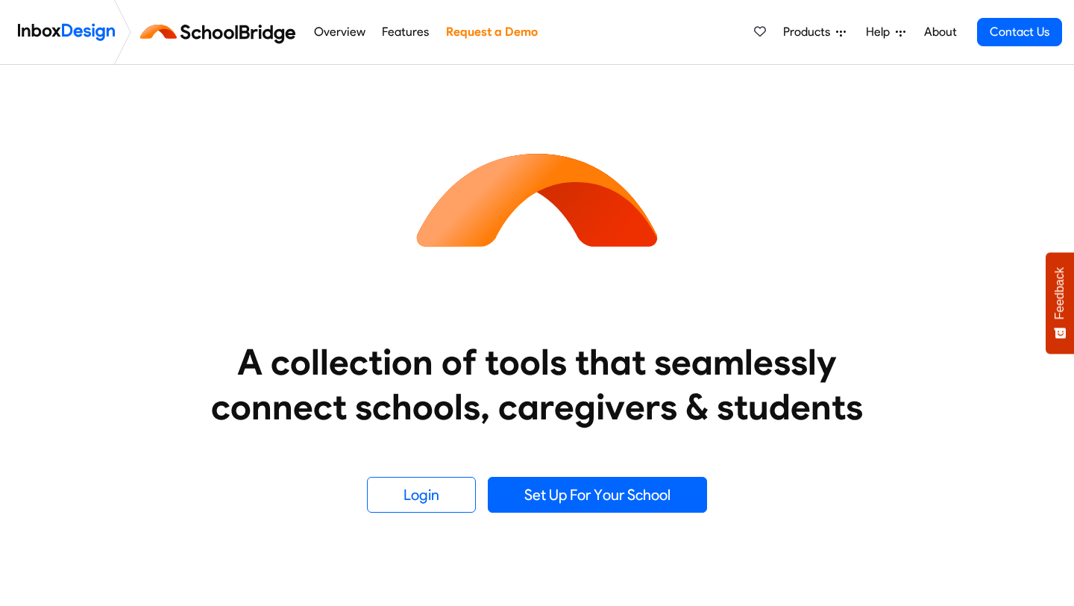  I want to click on heading: A collection of tools that seamlessly connect schools, caregivers & students, so click(537, 384).